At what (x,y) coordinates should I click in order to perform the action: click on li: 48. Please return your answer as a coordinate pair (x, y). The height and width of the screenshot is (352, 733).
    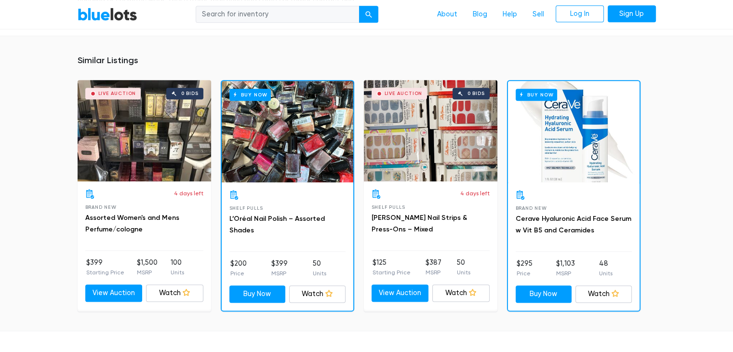
    Looking at the image, I should click on (606, 268).